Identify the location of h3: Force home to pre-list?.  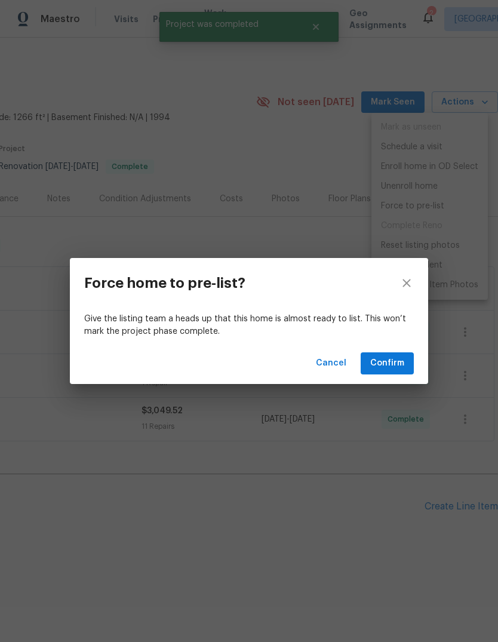
(165, 283).